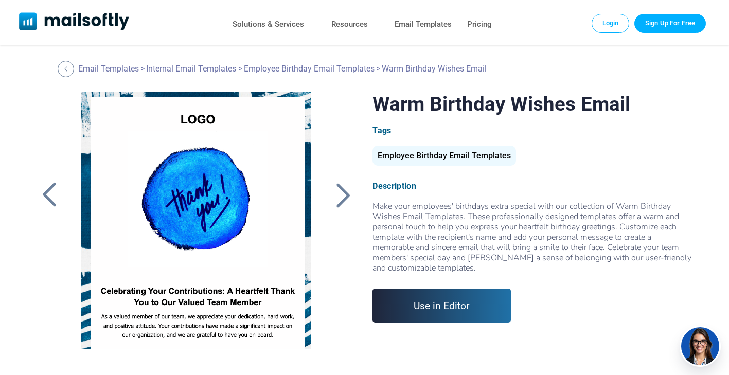  Describe the element at coordinates (441, 306) in the screenshot. I see `a: Use in Editor` at that location.